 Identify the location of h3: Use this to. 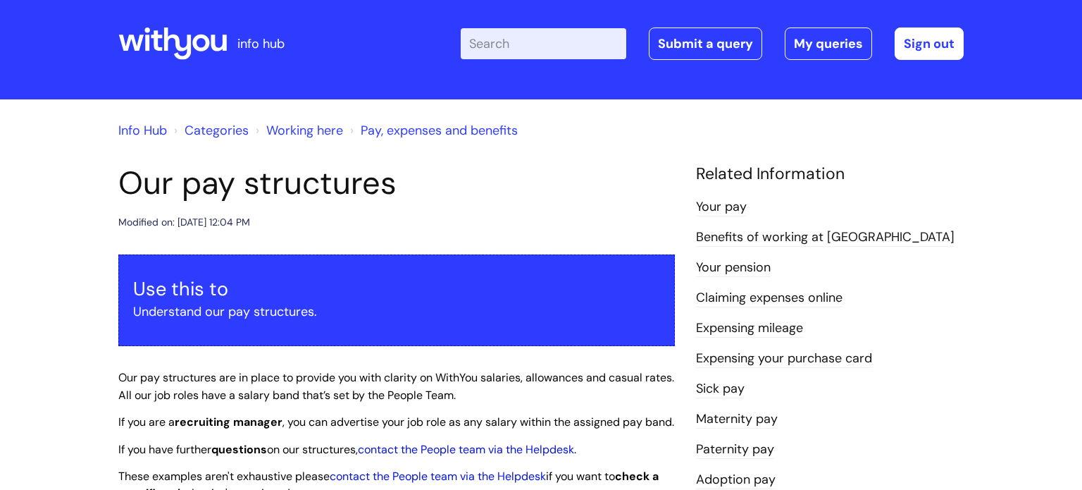
(397, 289).